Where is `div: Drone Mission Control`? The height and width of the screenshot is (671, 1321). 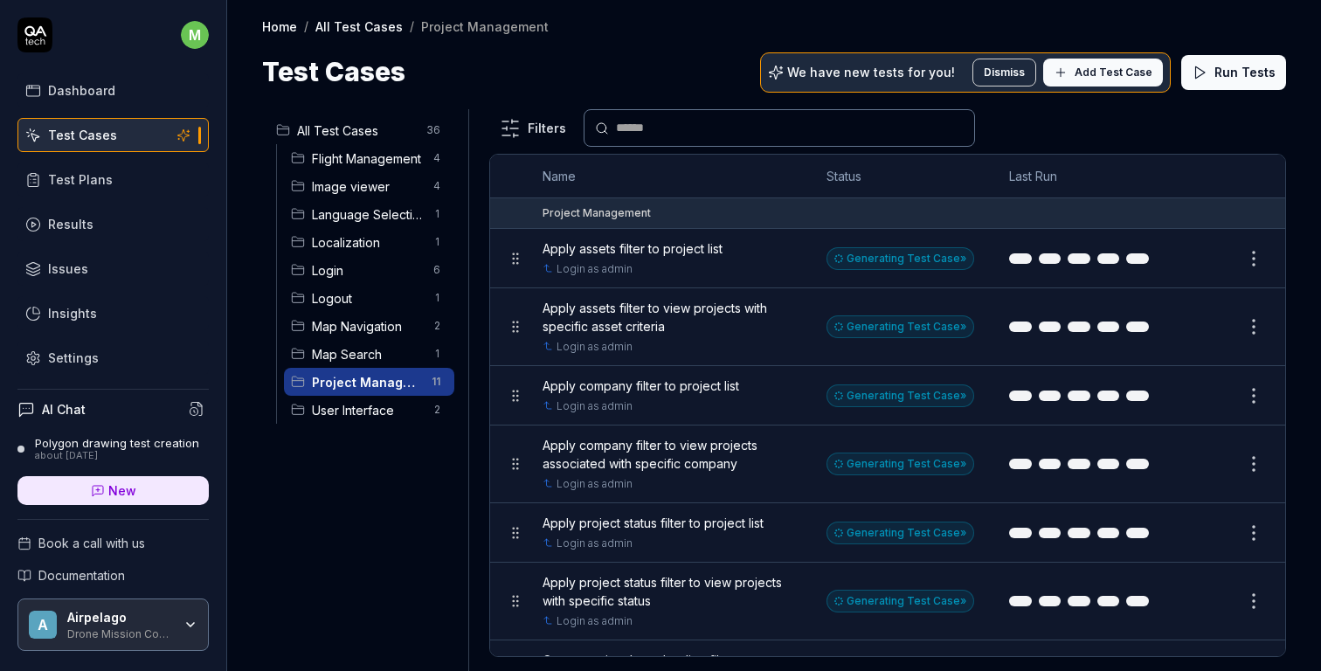
div: Drone Mission Control is located at coordinates (120, 632).